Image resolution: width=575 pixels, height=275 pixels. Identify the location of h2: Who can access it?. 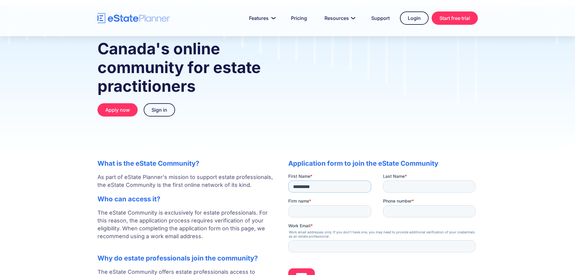
(187, 199).